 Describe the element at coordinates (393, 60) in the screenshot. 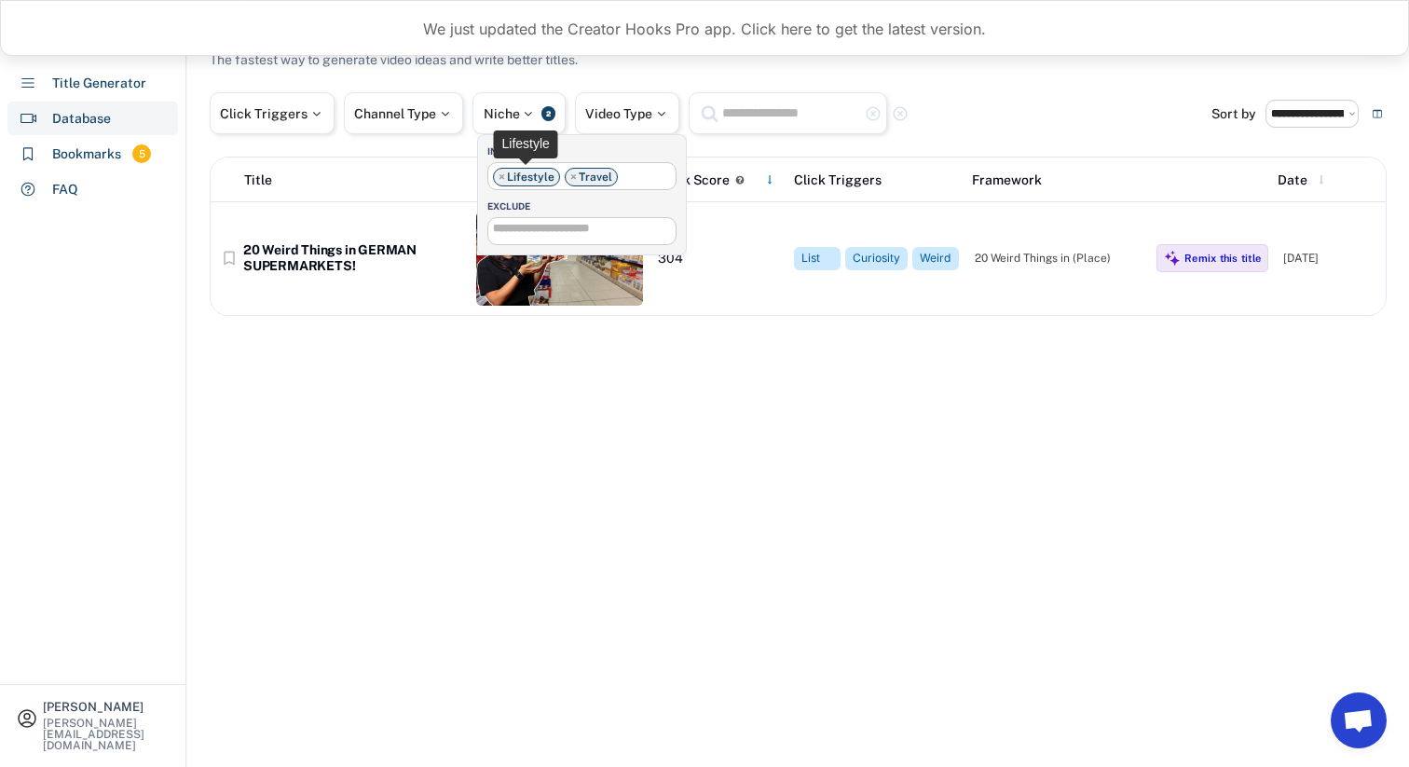

I see `div: The fastest way to generate video ideas and write better titles.` at that location.